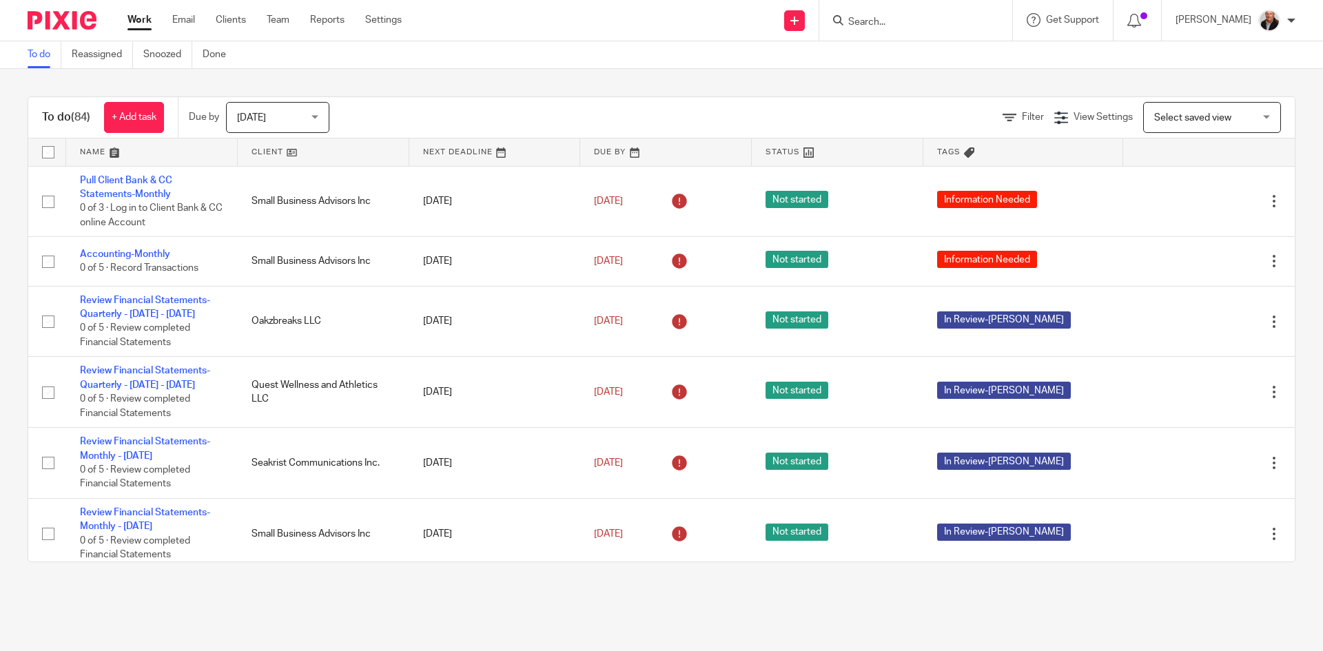 The image size is (1323, 651). What do you see at coordinates (323, 321) in the screenshot?
I see `td: Oakzbreaks LLC` at bounding box center [323, 321].